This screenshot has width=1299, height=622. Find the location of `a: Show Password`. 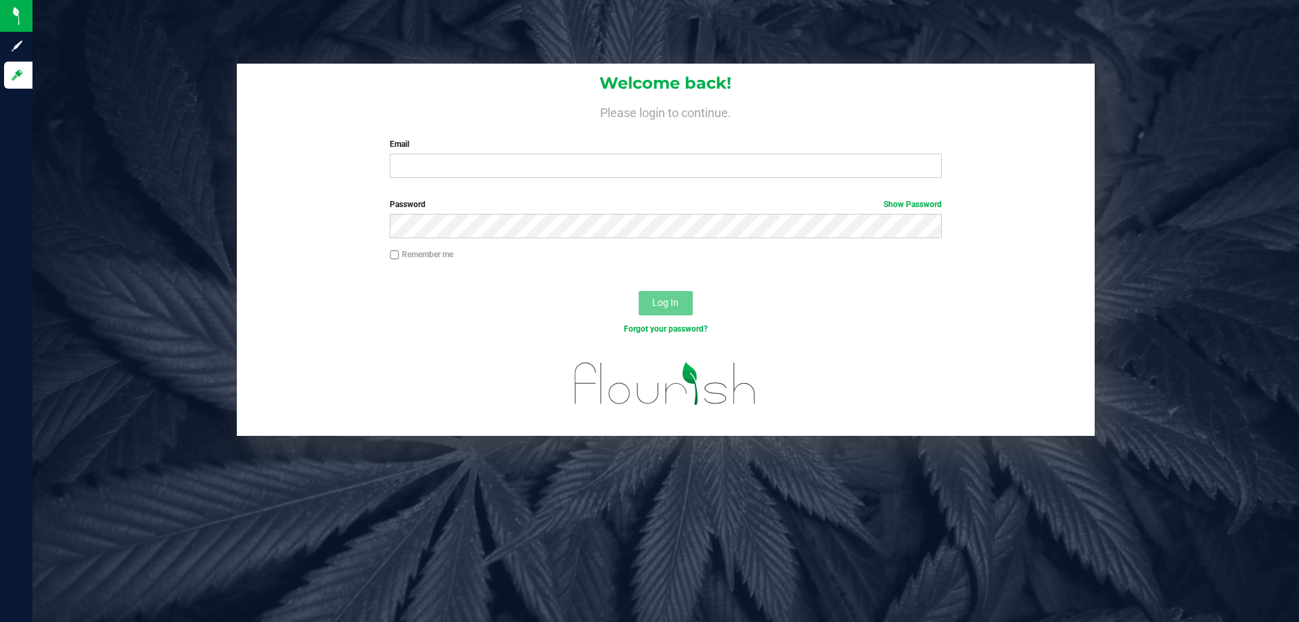

a: Show Password is located at coordinates (913, 204).